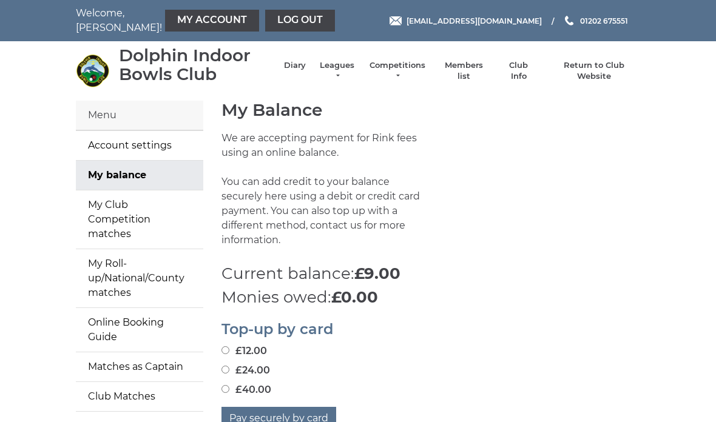  Describe the element at coordinates (594, 71) in the screenshot. I see `a: Return to Club Website` at that location.